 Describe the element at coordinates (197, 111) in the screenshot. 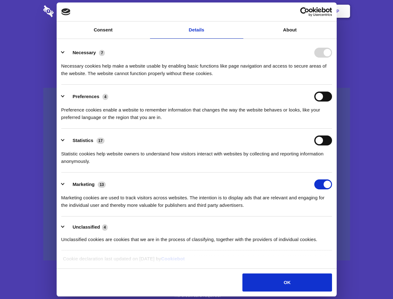

I see `div: Preference cookies enable a website to remember information that changes the way the website beha...` at that location.